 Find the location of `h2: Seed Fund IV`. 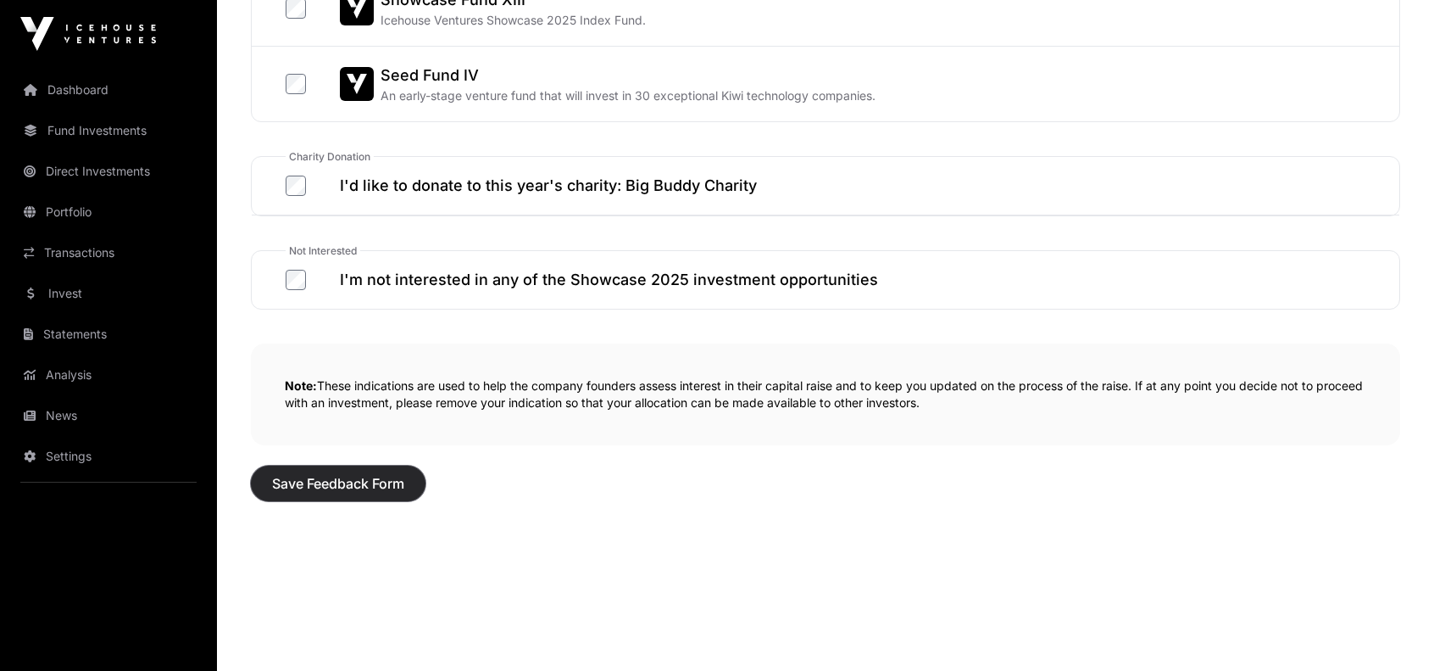

h2: Seed Fund IV is located at coordinates (628, 75).